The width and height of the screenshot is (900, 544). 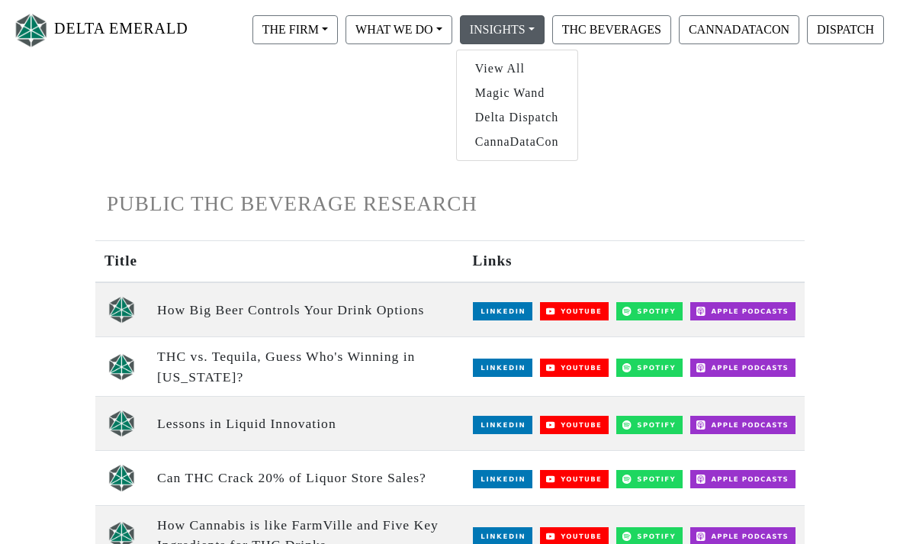 I want to click on img: Logo, so click(x=31, y=30).